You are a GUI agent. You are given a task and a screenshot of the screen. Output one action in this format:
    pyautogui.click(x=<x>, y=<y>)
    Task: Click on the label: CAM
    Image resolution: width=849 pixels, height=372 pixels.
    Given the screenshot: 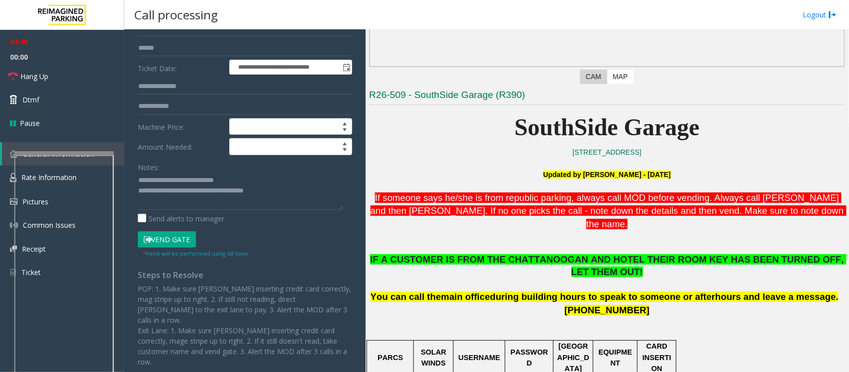 What is the action you would take?
    pyautogui.click(x=593, y=77)
    